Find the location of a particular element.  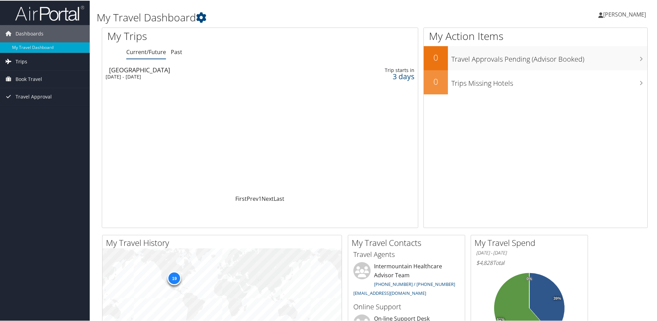

div: 19 is located at coordinates (174, 278).